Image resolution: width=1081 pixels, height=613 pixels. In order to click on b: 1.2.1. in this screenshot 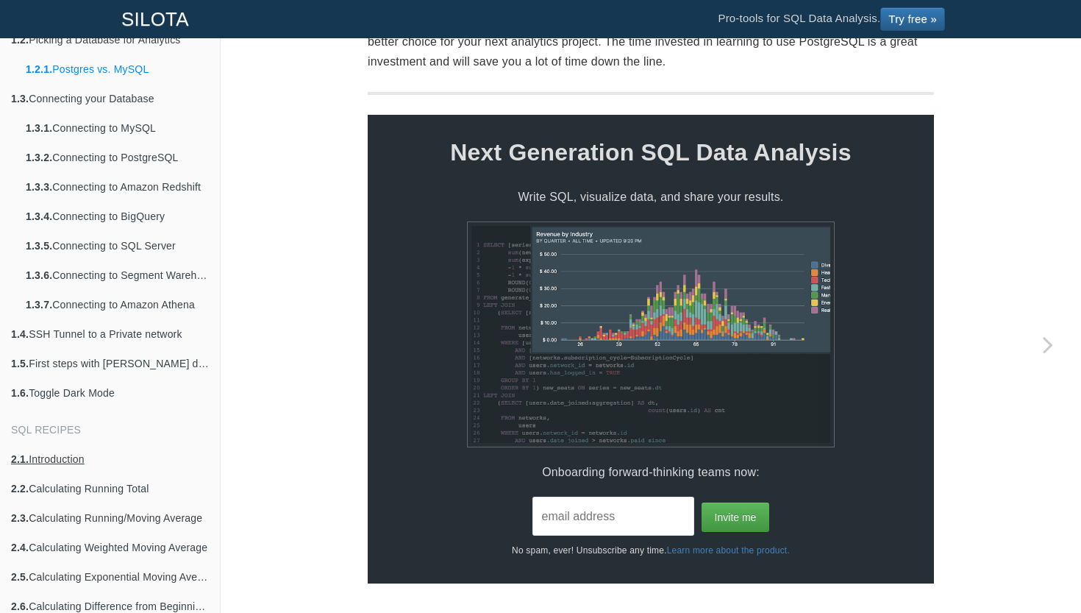, I will do `click(39, 69)`.